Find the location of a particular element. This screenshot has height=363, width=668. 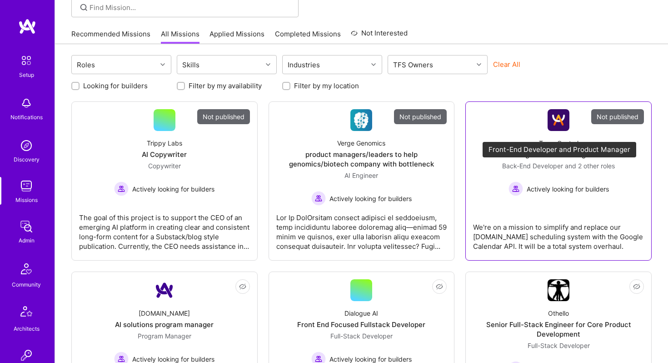

a: Recommended Missions is located at coordinates (111, 36).